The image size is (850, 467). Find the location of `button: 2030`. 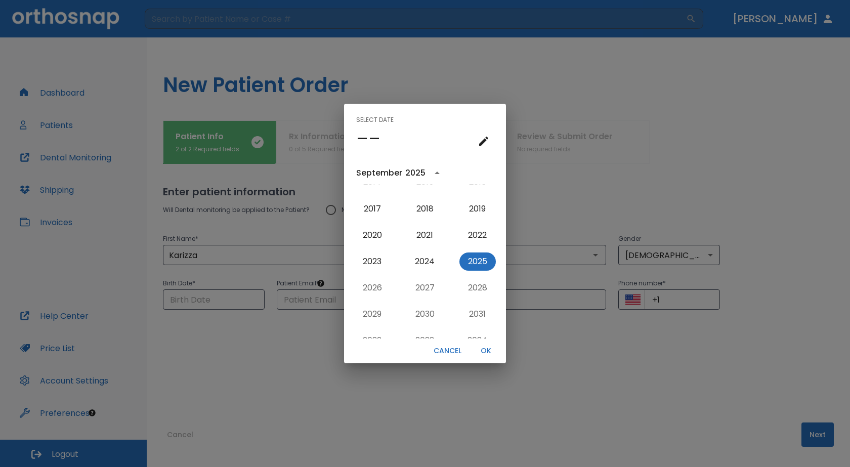

button: 2030 is located at coordinates (425, 314).